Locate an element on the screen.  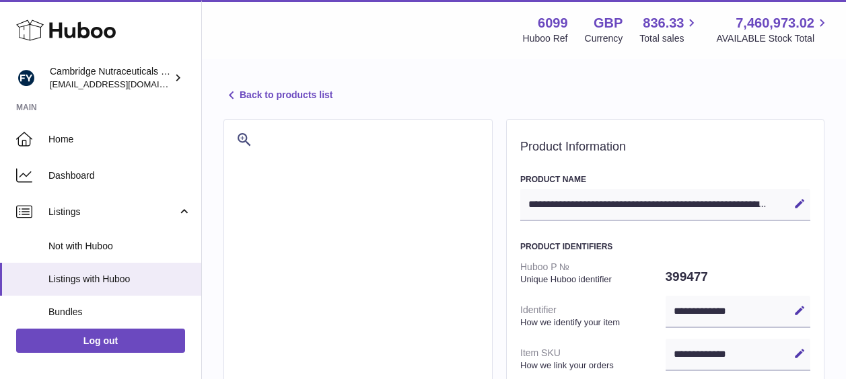
a: 836.33 Total sales is located at coordinates (669, 30).